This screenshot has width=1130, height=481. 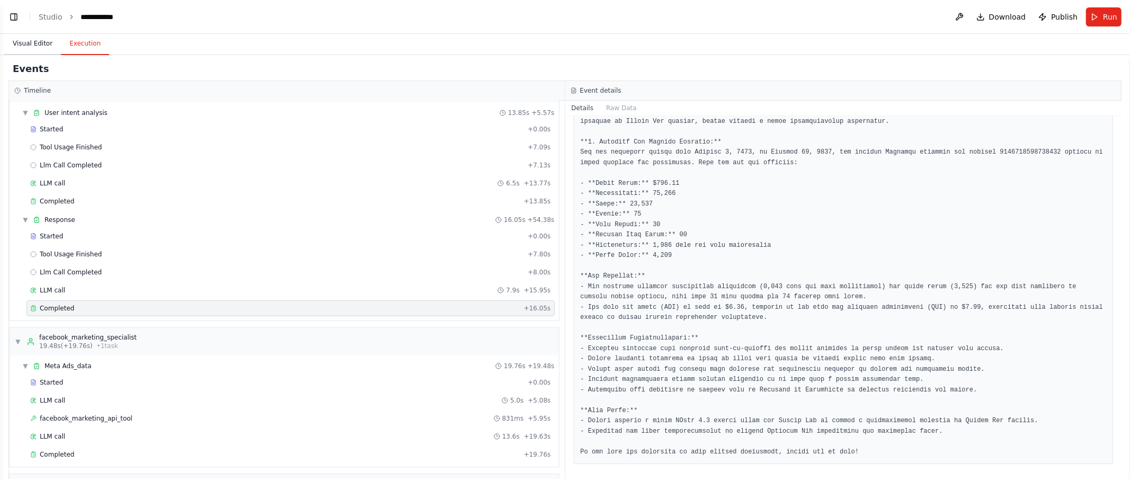 What do you see at coordinates (539, 418) in the screenshot?
I see `span: + 5.95s` at bounding box center [539, 418].